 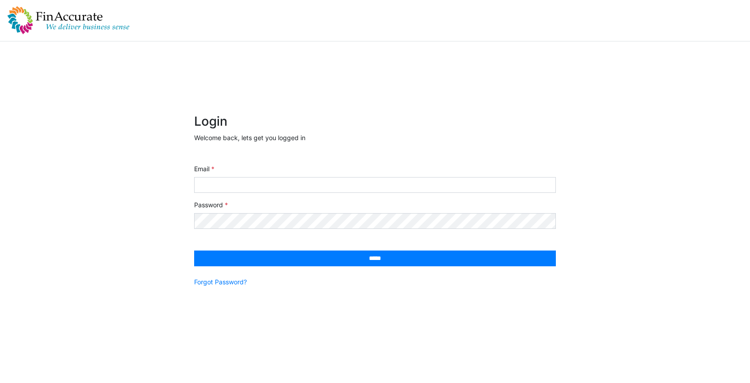 What do you see at coordinates (204, 169) in the screenshot?
I see `label: Email` at bounding box center [204, 169].